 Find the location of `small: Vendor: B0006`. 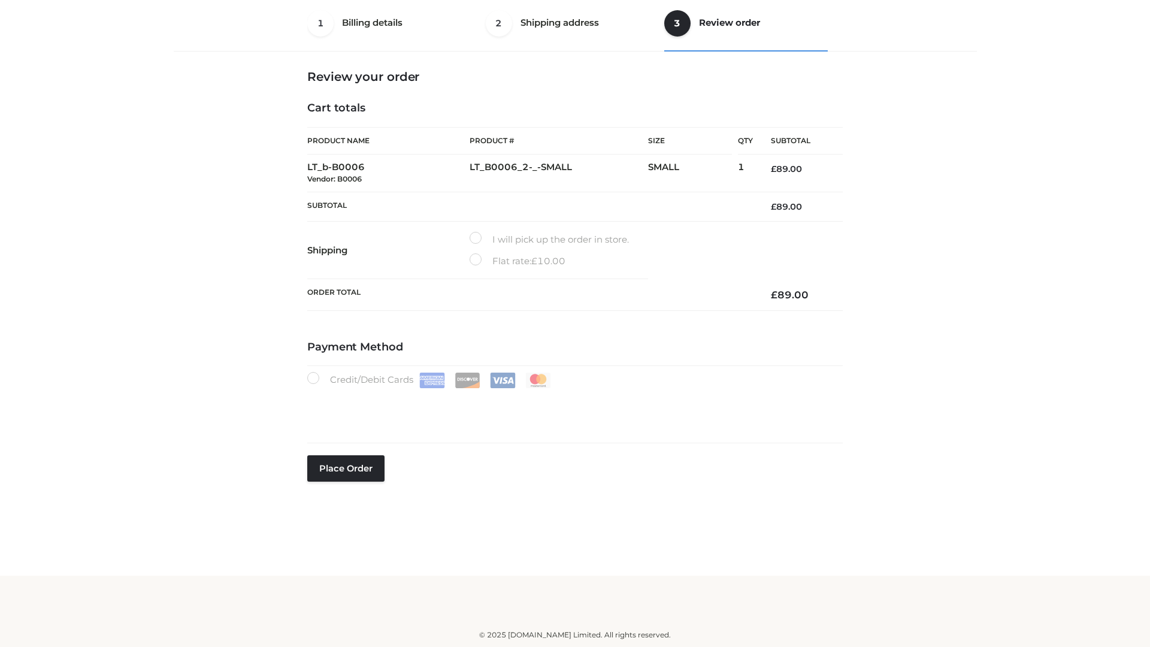

small: Vendor: B0006 is located at coordinates (334, 178).